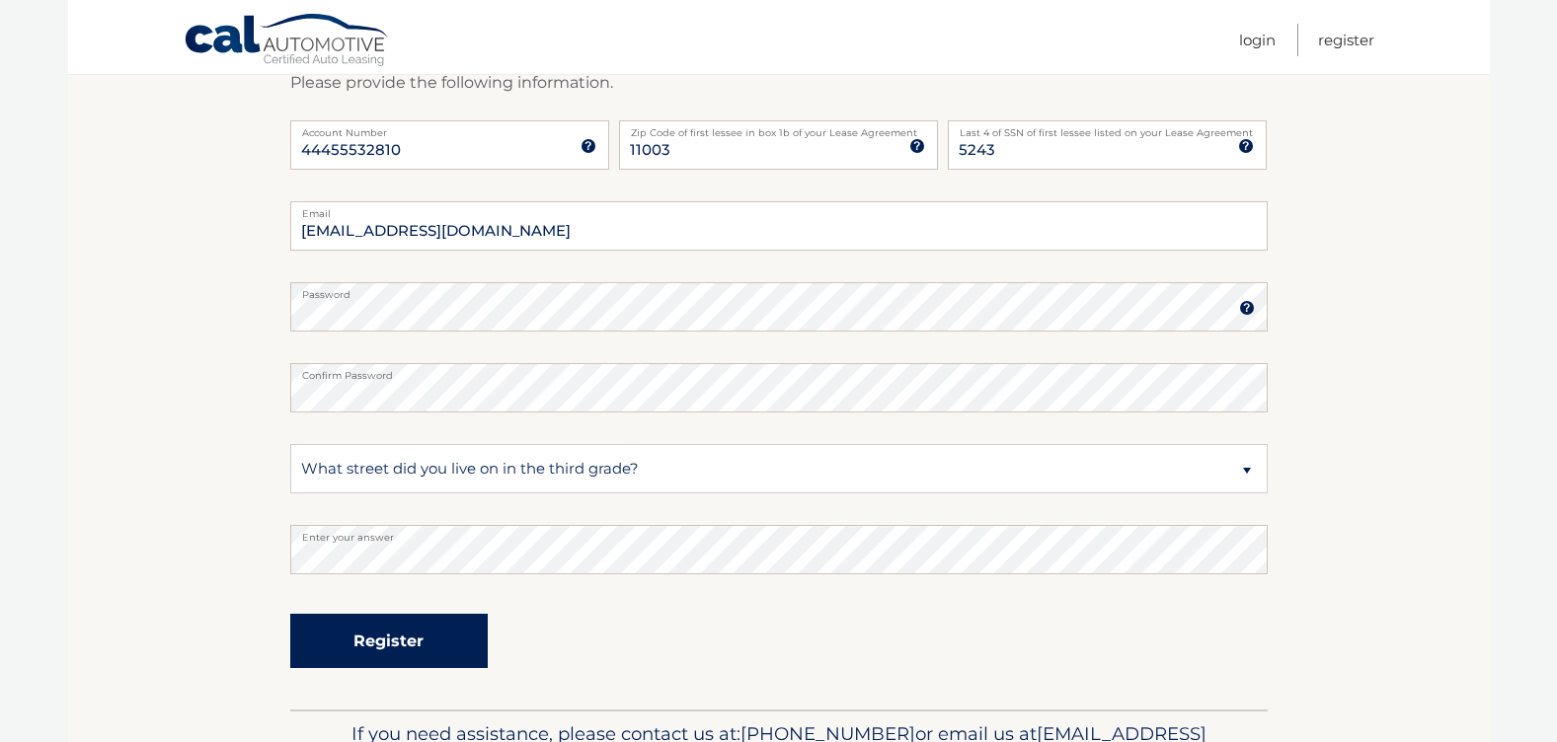 This screenshot has height=742, width=1557. What do you see at coordinates (1346, 39) in the screenshot?
I see `a: Register` at bounding box center [1346, 39].